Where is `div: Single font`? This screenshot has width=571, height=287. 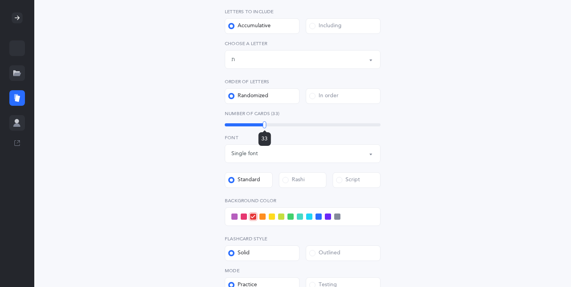 div: Single font is located at coordinates (244, 154).